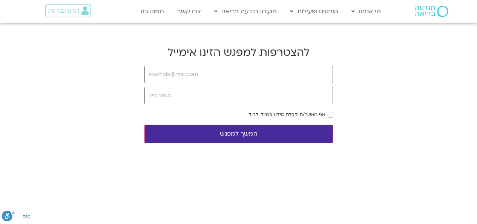 The height and width of the screenshot is (224, 477). What do you see at coordinates (286, 114) in the screenshot?
I see `label: אני מאשר/ת קבלת מידע במייל ולנייד` at bounding box center [286, 114].